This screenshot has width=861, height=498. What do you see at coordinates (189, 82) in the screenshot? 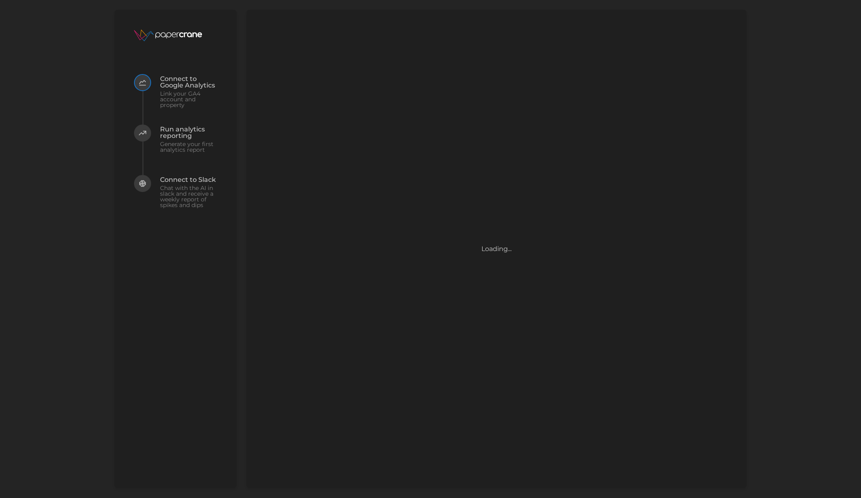
I see `span: Connect to Google Analytics` at bounding box center [189, 82].